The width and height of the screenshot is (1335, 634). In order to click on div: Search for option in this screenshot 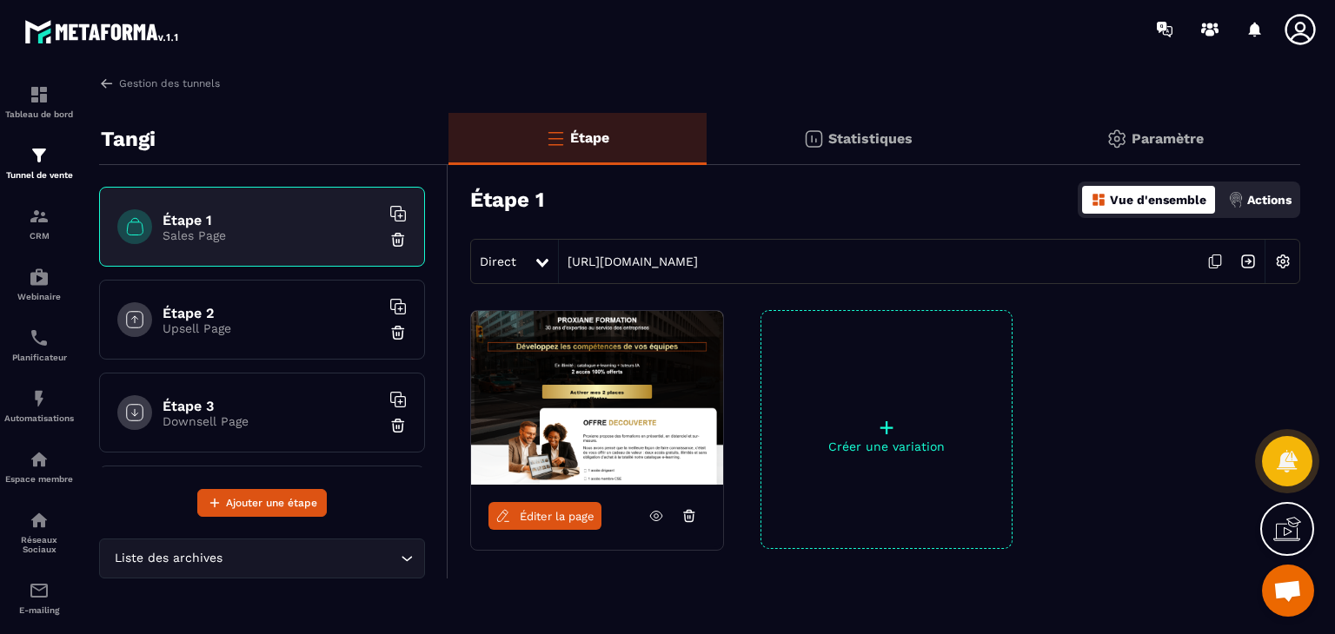, I will do `click(262, 559)`.